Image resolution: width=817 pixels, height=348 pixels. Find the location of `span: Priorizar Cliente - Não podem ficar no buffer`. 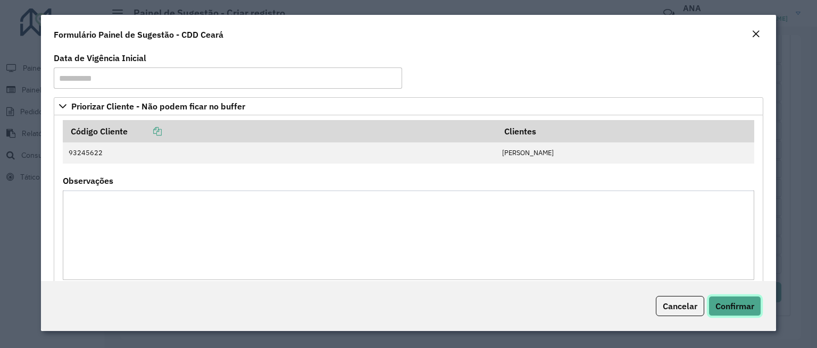

span: Priorizar Cliente - Não podem ficar no buffer is located at coordinates (158, 106).